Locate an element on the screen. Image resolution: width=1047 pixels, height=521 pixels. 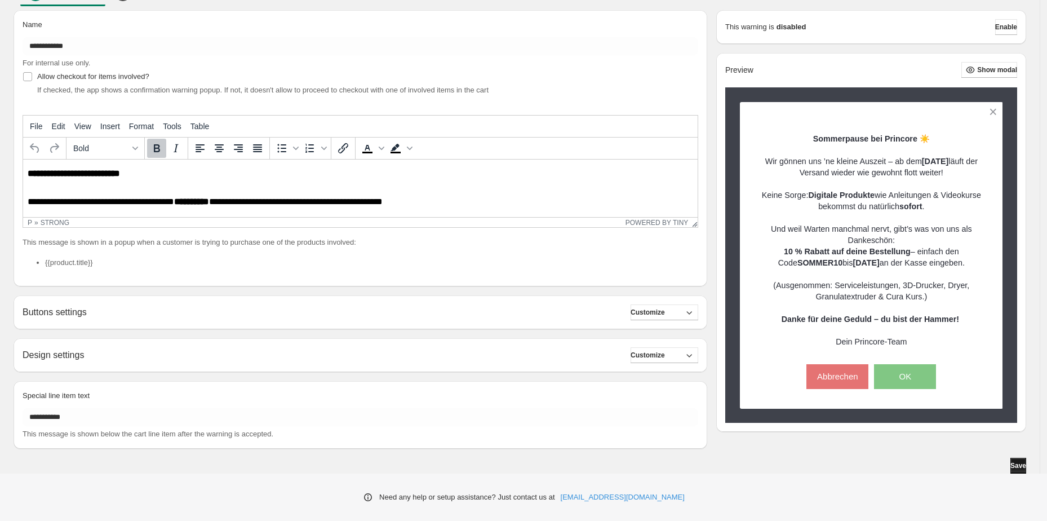
button: Insert/edit link is located at coordinates (343, 148).